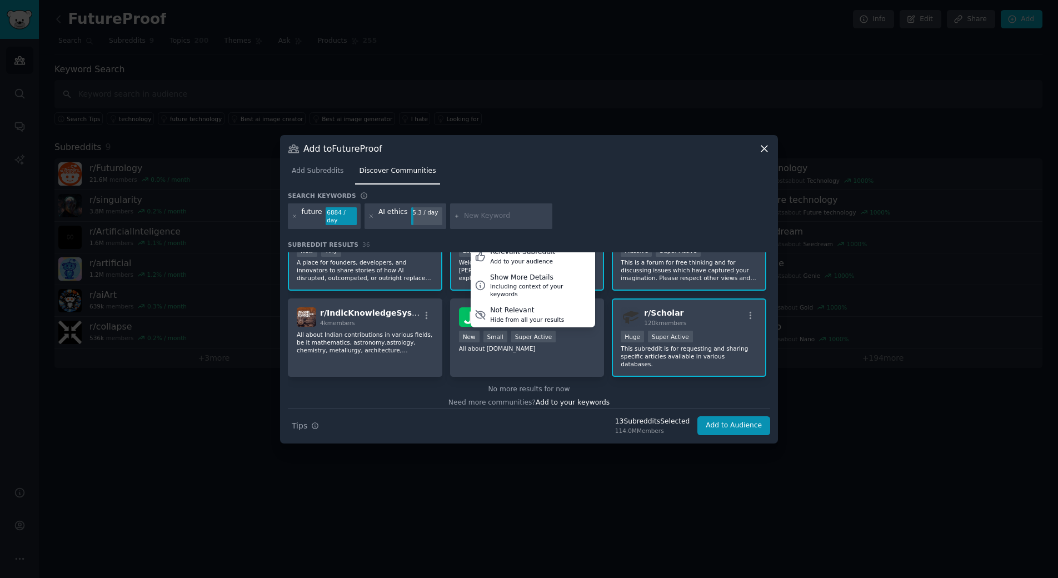 Image resolution: width=1058 pixels, height=578 pixels. Describe the element at coordinates (343, 148) in the screenshot. I see `h3: Add to FutureProof` at that location.